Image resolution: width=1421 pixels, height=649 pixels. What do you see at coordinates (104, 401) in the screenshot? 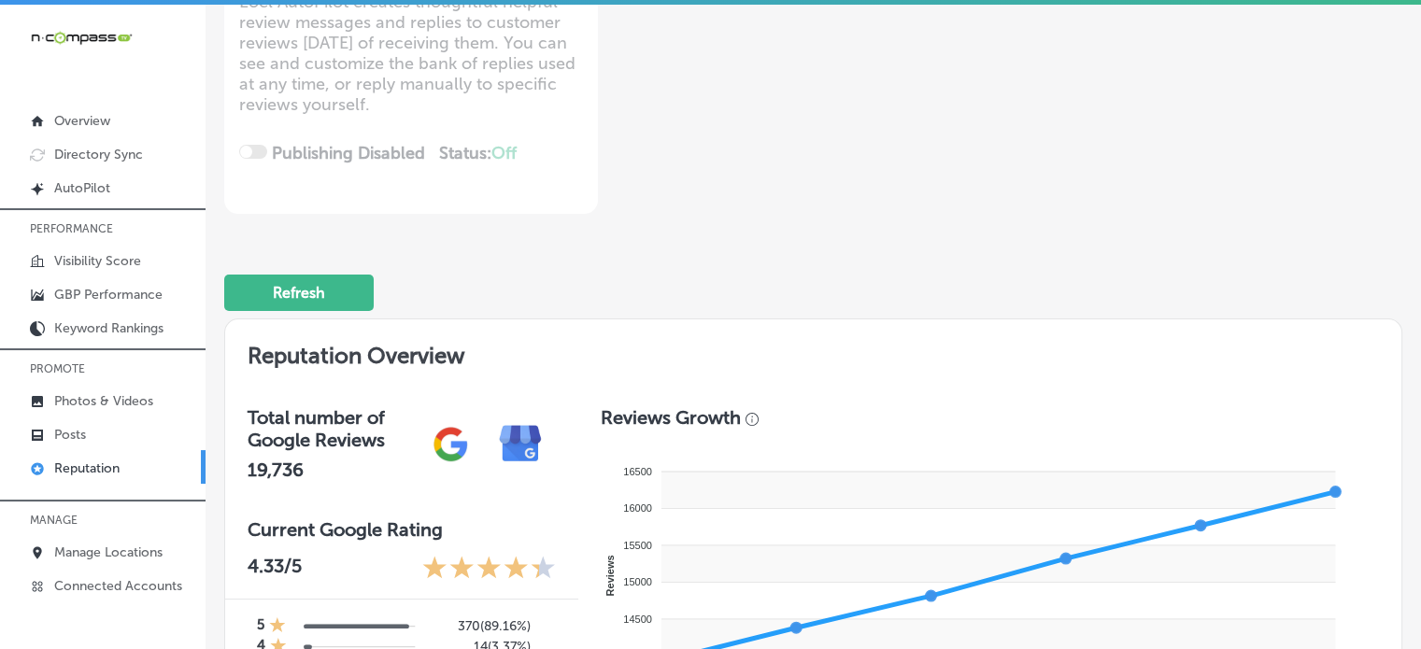
I see `p: Photos & Videos` at bounding box center [104, 401].